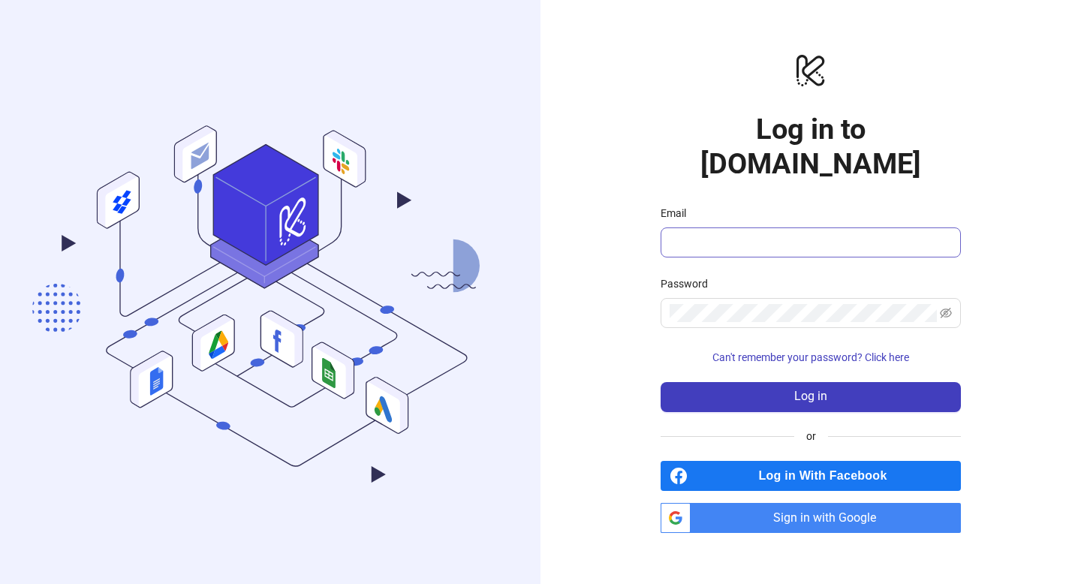 This screenshot has height=584, width=1081. Describe the element at coordinates (946, 313) in the screenshot. I see `span: eye-invisible` at that location.